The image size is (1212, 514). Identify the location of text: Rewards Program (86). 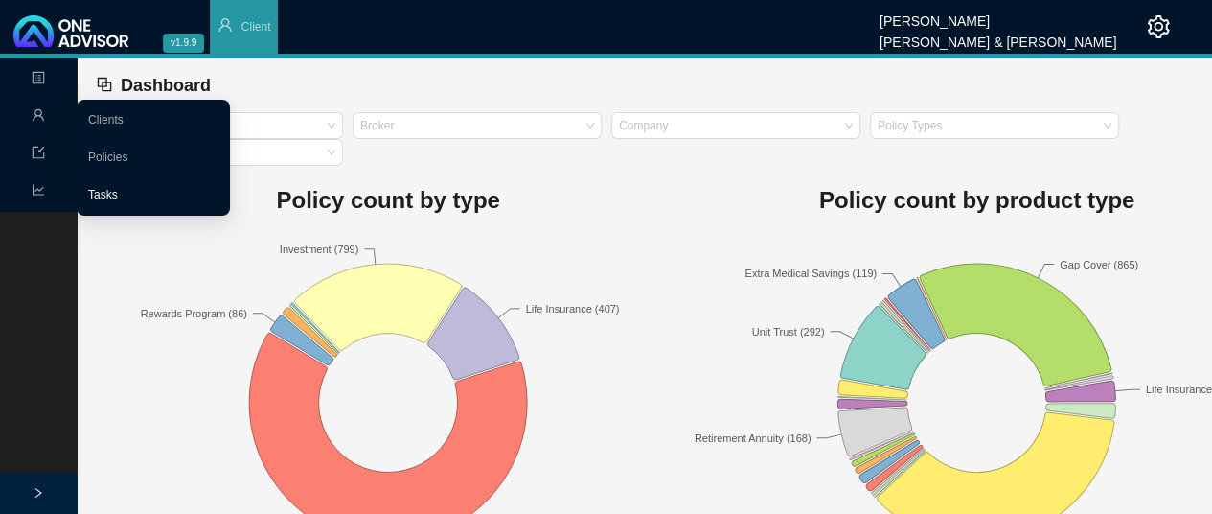
(194, 313).